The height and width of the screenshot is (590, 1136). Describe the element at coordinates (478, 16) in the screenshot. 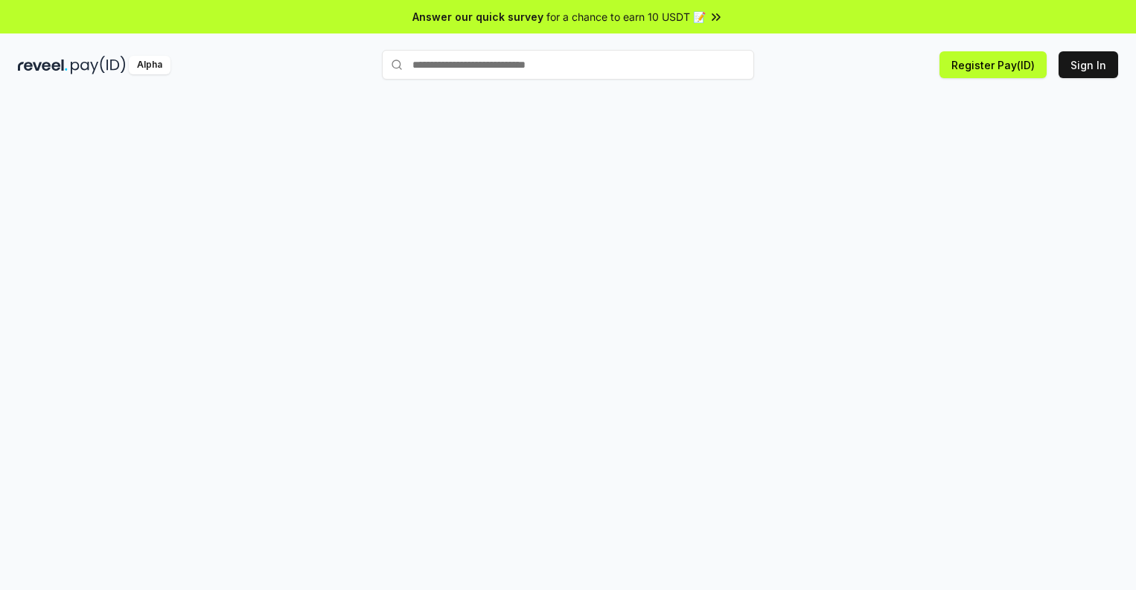

I see `span: Answer our quick survey` at that location.